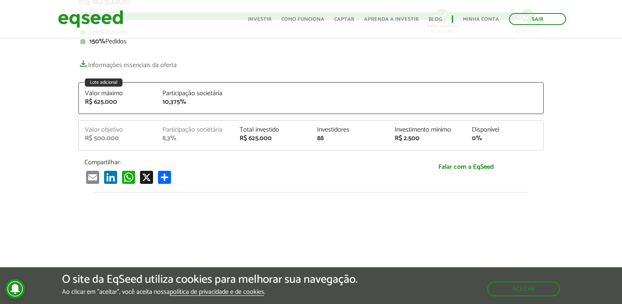 This screenshot has width=622, height=304. Describe the element at coordinates (118, 130) in the screenshot. I see `div: Valor objetivo` at that location.